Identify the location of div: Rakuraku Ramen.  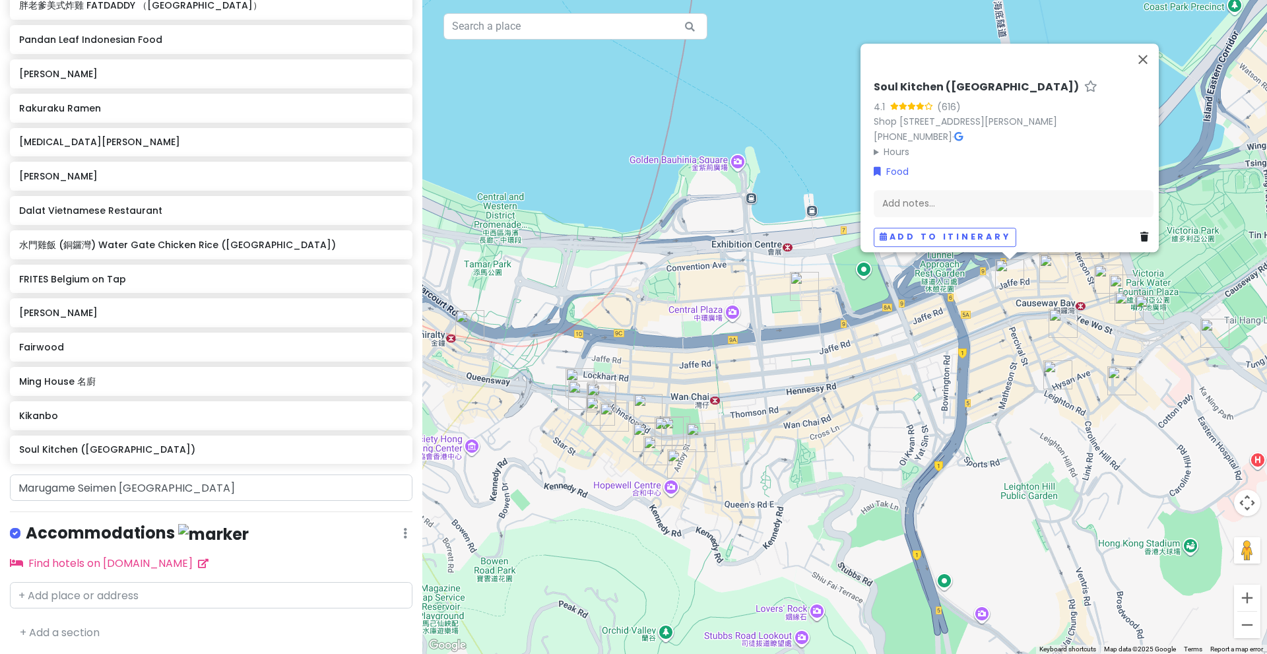
(701, 438).